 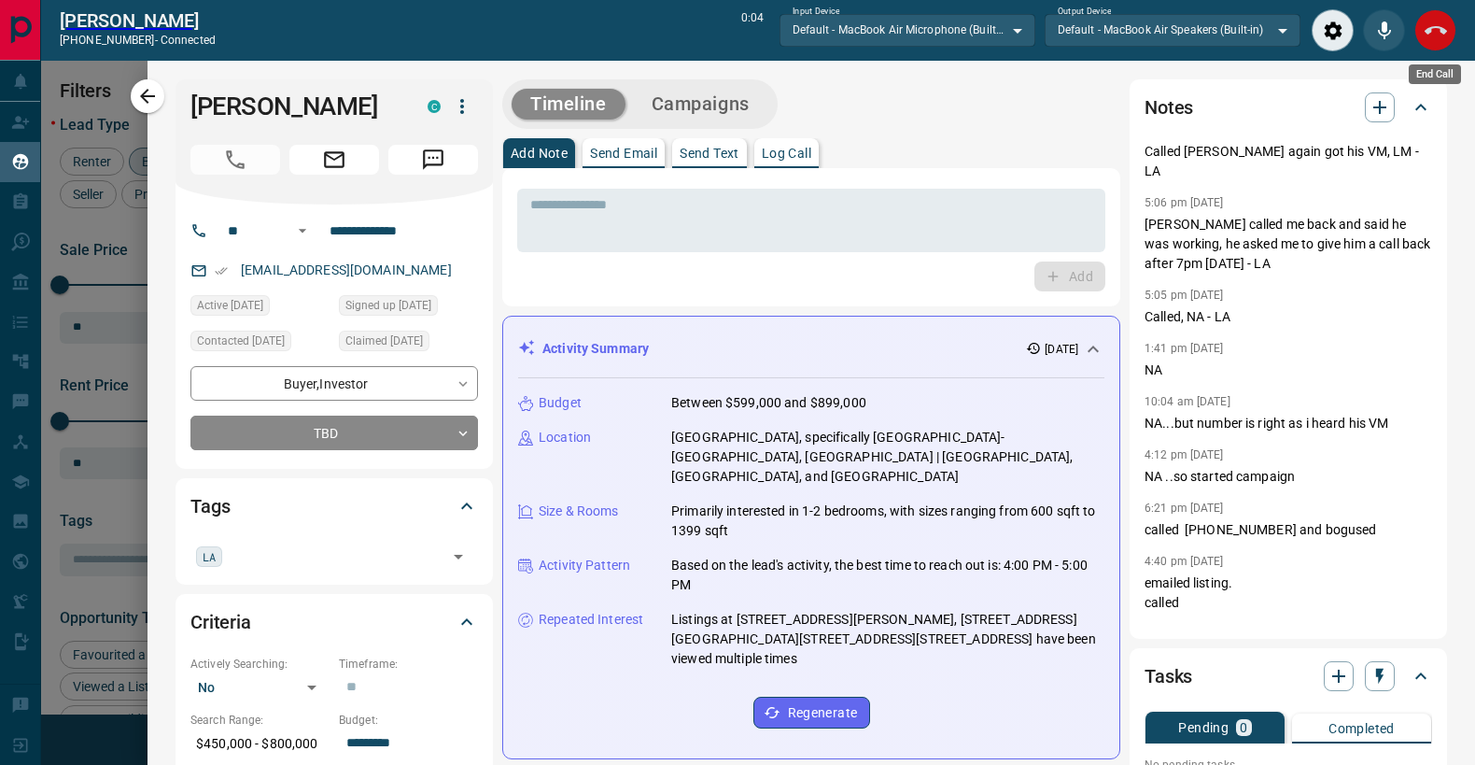 I want to click on p: NA ..so started campaign, so click(x=1288, y=476).